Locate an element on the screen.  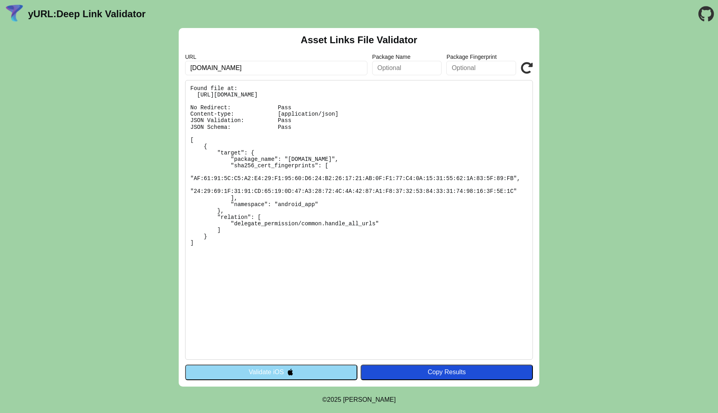
label: Package Fingerprint is located at coordinates (481, 57).